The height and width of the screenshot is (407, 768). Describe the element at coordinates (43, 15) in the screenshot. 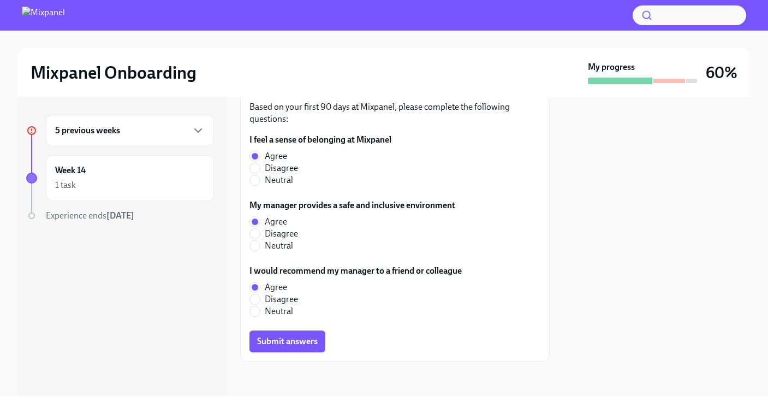

I see `img: Mixpanel` at that location.